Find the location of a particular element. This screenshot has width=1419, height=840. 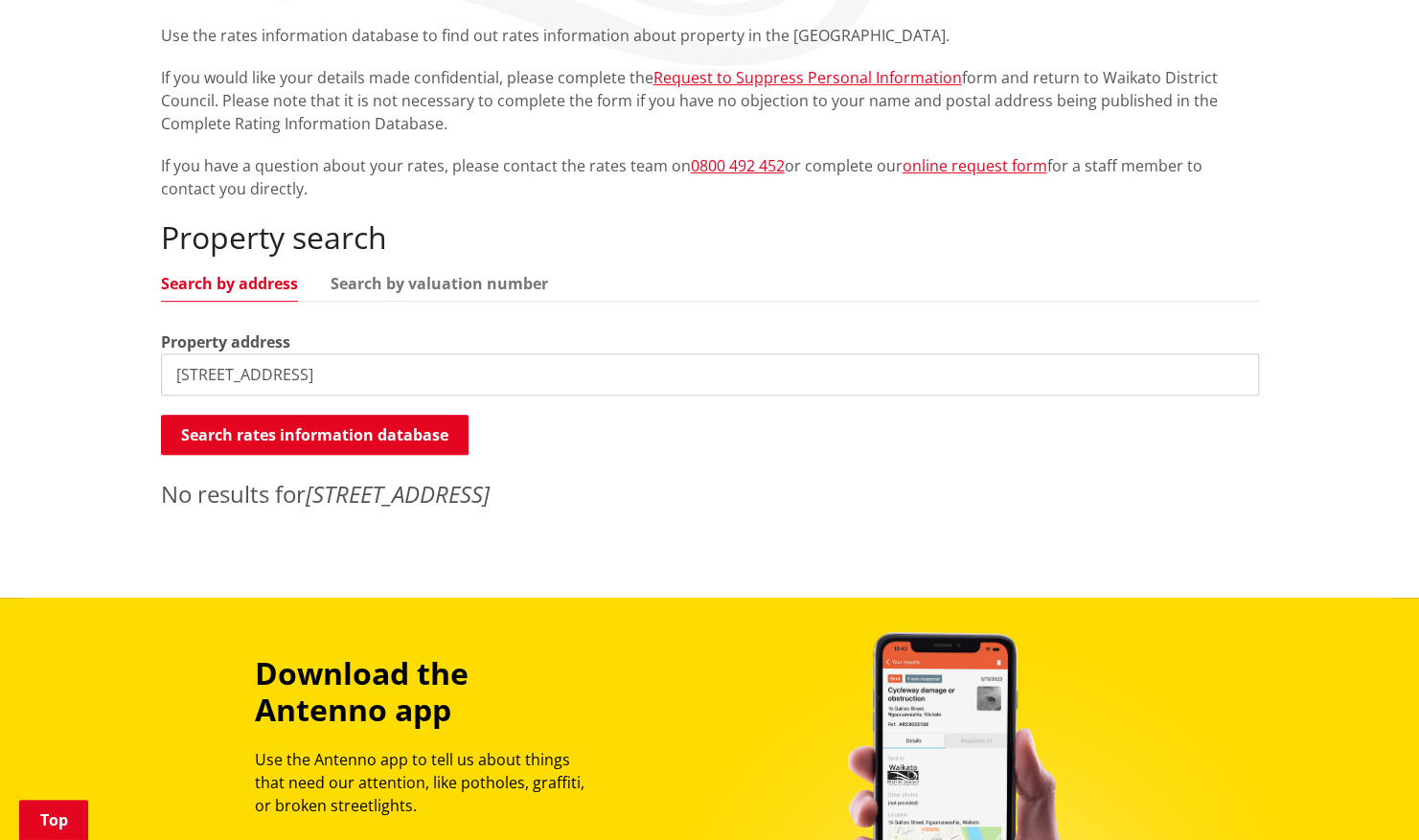

p: No results for is located at coordinates (710, 494).